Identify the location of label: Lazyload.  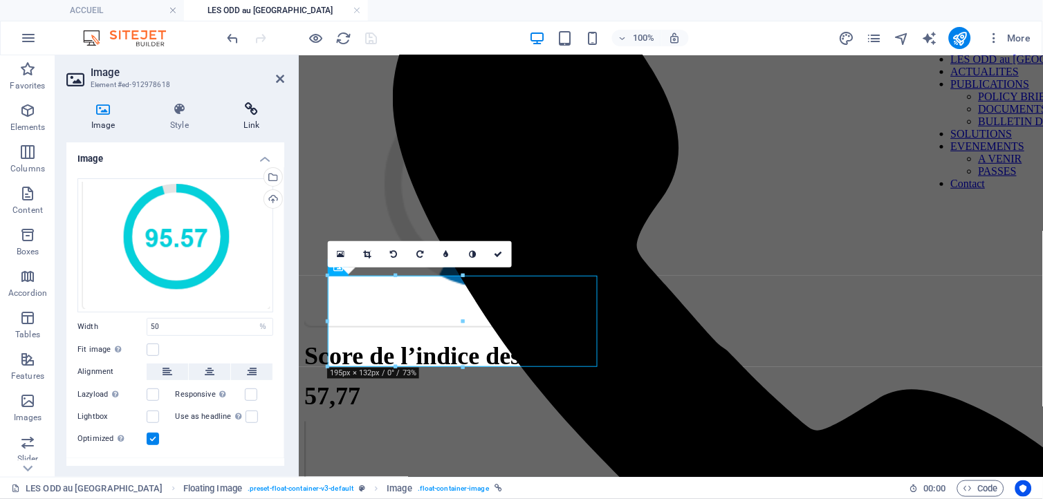
(112, 395).